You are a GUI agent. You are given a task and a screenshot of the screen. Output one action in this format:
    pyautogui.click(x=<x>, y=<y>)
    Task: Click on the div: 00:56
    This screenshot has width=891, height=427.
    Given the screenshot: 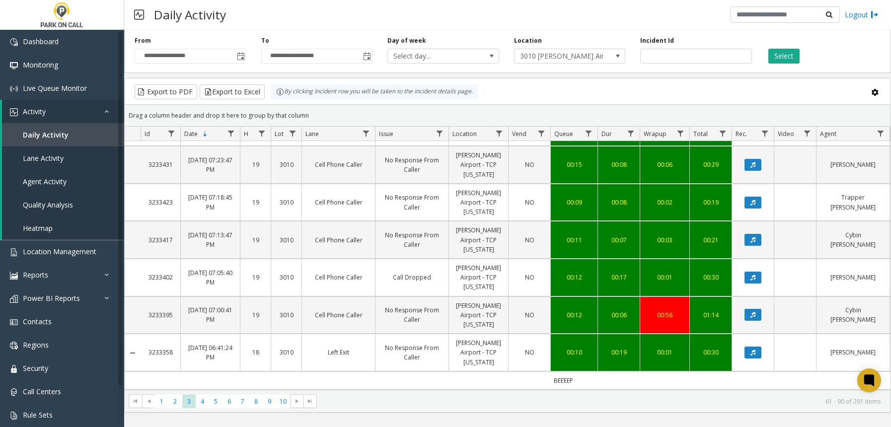 What is the action you would take?
    pyautogui.click(x=665, y=315)
    